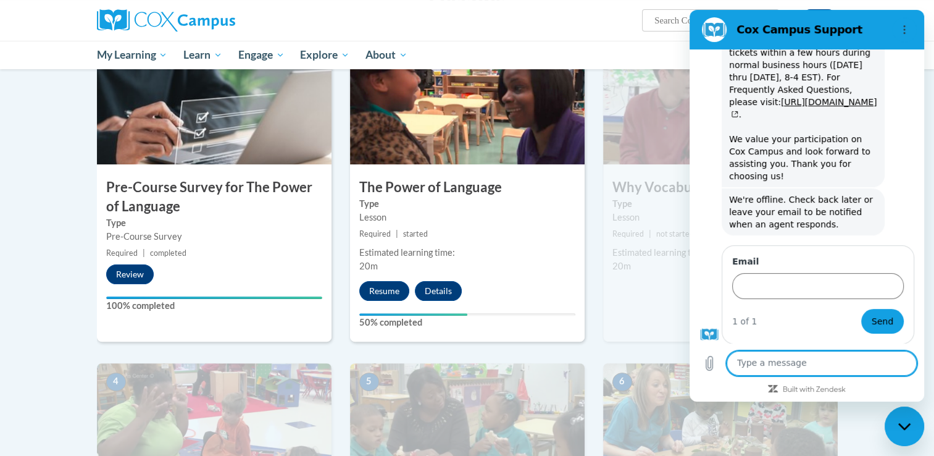  I want to click on span: Learn, so click(203, 55).